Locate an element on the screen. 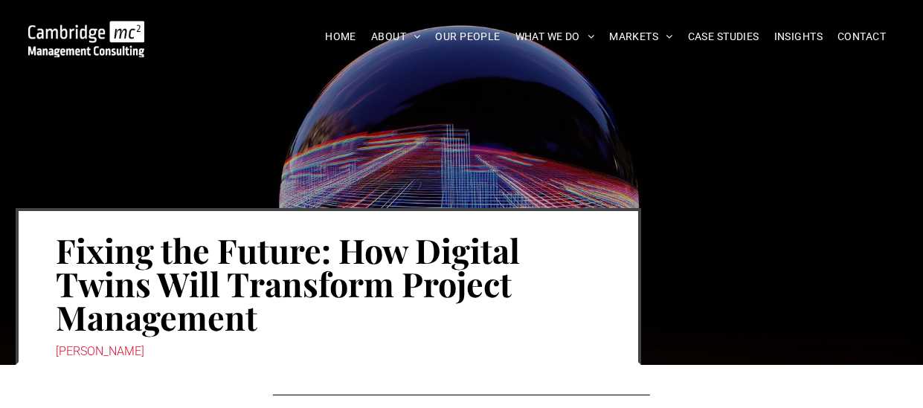 The width and height of the screenshot is (923, 408). a: CASE STUDIES is located at coordinates (723, 36).